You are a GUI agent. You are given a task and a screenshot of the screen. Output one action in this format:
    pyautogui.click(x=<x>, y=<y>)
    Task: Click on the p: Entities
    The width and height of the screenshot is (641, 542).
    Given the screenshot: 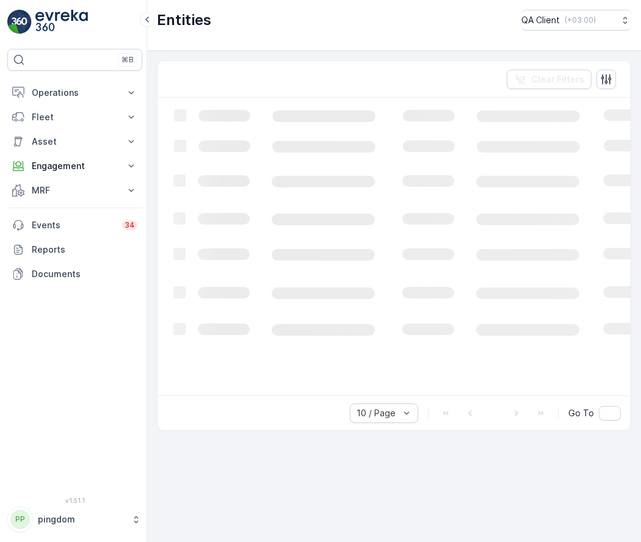 What is the action you would take?
    pyautogui.click(x=184, y=20)
    